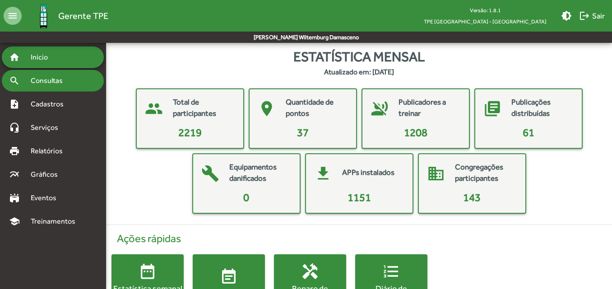 The width and height of the screenshot is (612, 289). I want to click on mat-card-title: Total de participantes, so click(204, 108).